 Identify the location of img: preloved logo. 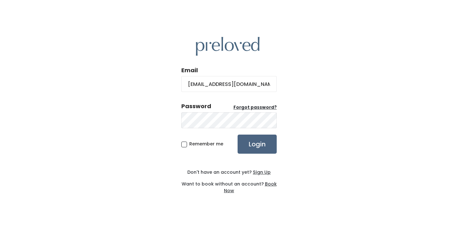
(228, 46).